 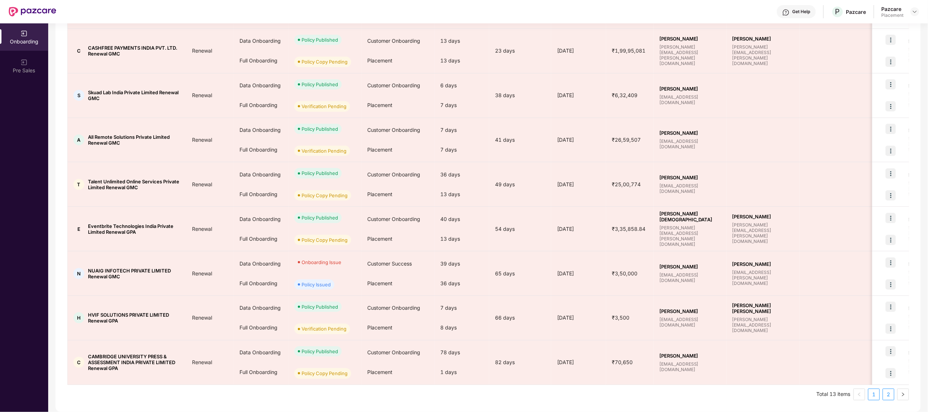 I want to click on span: Eventbrite Technologies India Private Limited Renewal GPA, so click(x=134, y=229).